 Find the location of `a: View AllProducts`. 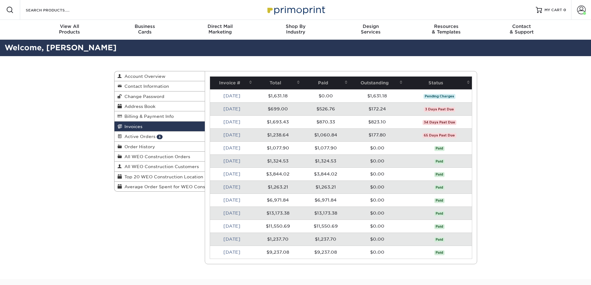

a: View AllProducts is located at coordinates (69, 30).